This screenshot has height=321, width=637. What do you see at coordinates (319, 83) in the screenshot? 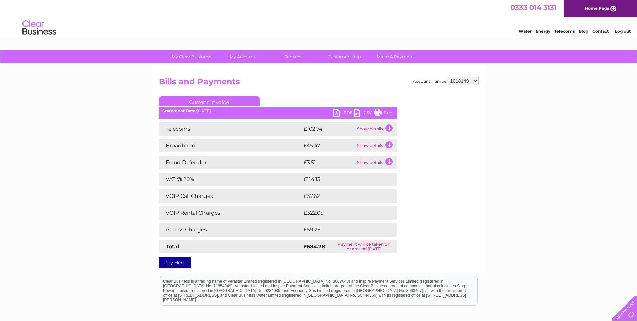
I see `h2: Bills and Payments` at bounding box center [319, 83].